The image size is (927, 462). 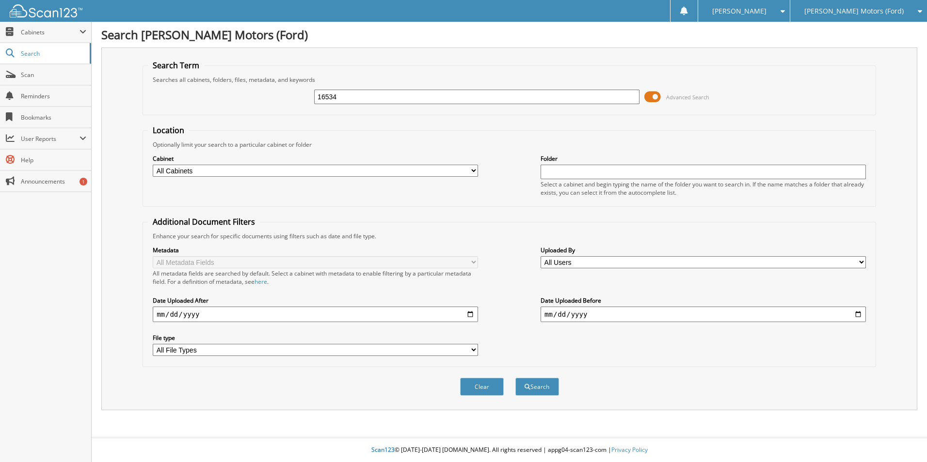 I want to click on label: Metadata, so click(x=315, y=250).